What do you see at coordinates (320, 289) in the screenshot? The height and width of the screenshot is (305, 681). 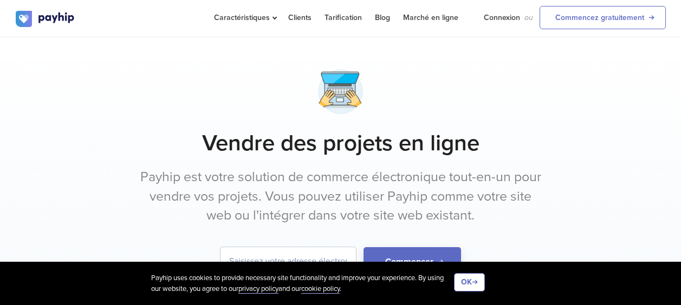 I see `a: cookie policy` at bounding box center [320, 289].